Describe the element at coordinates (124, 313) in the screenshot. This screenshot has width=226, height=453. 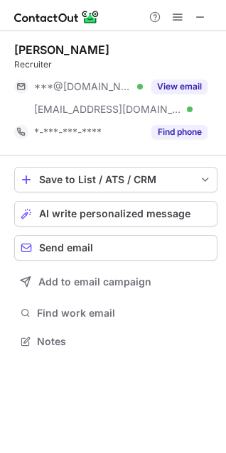
I see `span: Find work email` at that location.